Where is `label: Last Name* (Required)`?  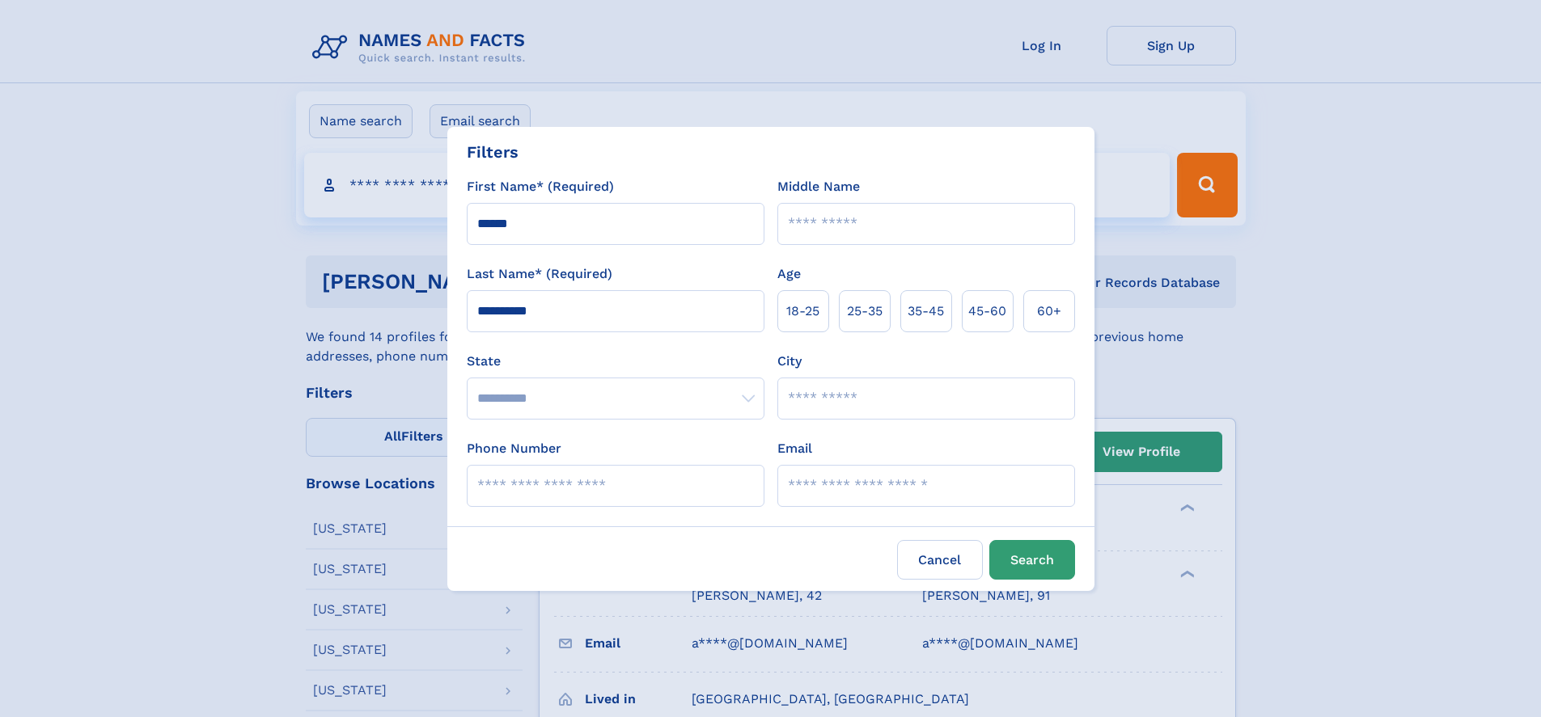
label: Last Name* (Required) is located at coordinates (539, 274).